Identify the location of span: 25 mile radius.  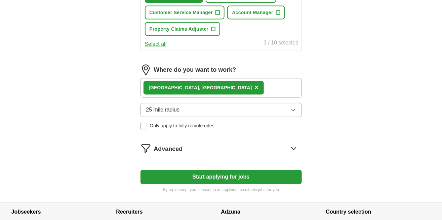
(163, 110).